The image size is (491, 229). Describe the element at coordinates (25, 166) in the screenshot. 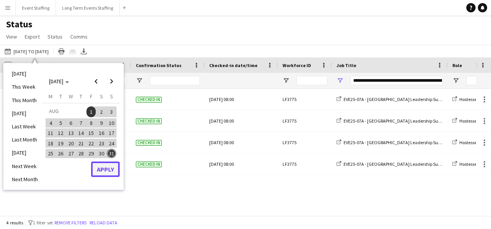

I see `li: Next Week` at that location.